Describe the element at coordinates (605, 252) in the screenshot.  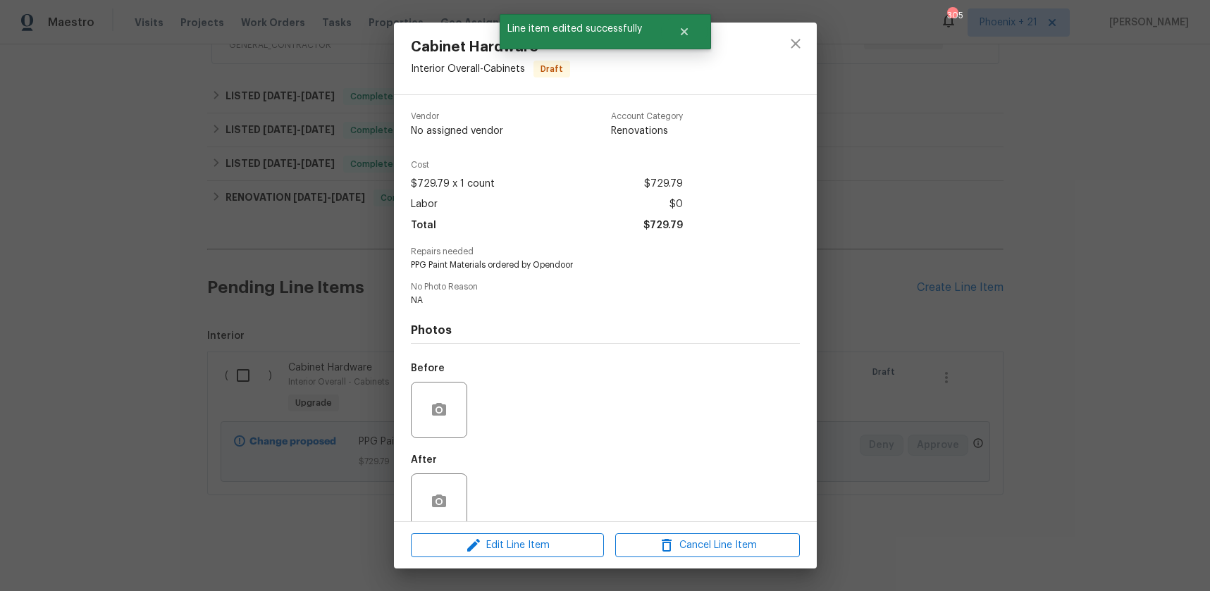
I see `span: Repairs needed` at that location.